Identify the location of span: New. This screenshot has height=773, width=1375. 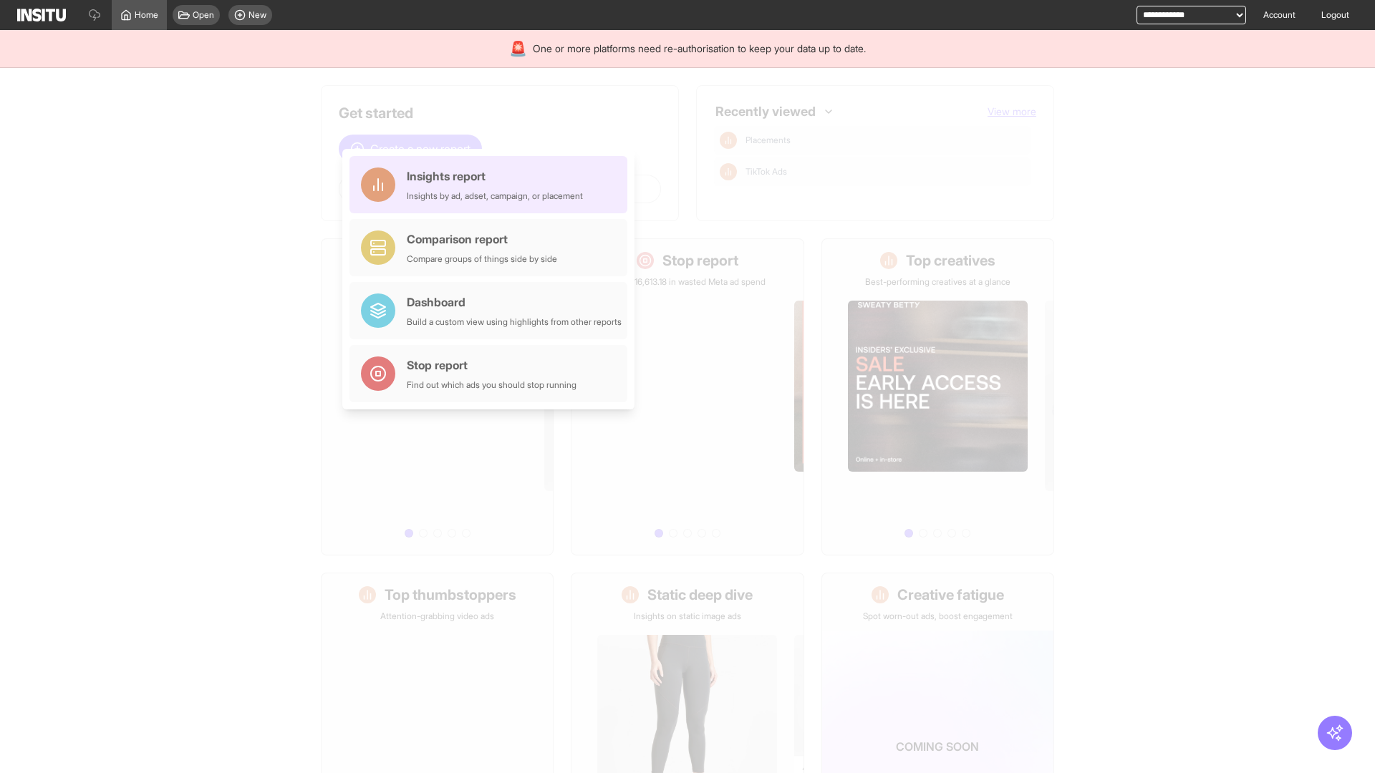
(257, 15).